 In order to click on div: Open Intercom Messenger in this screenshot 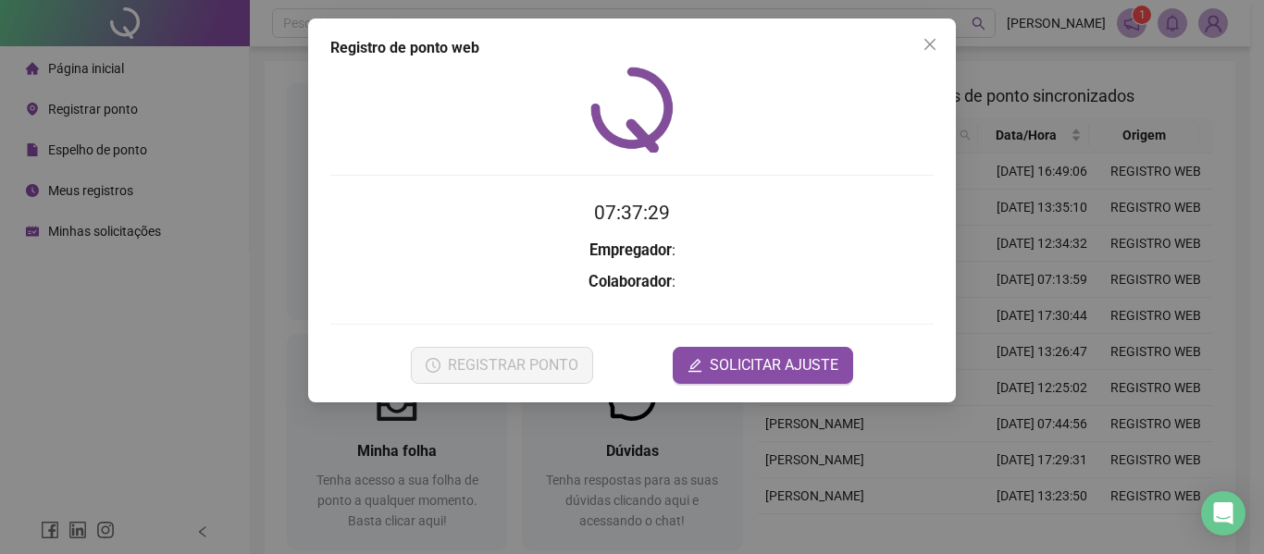, I will do `click(1223, 514)`.